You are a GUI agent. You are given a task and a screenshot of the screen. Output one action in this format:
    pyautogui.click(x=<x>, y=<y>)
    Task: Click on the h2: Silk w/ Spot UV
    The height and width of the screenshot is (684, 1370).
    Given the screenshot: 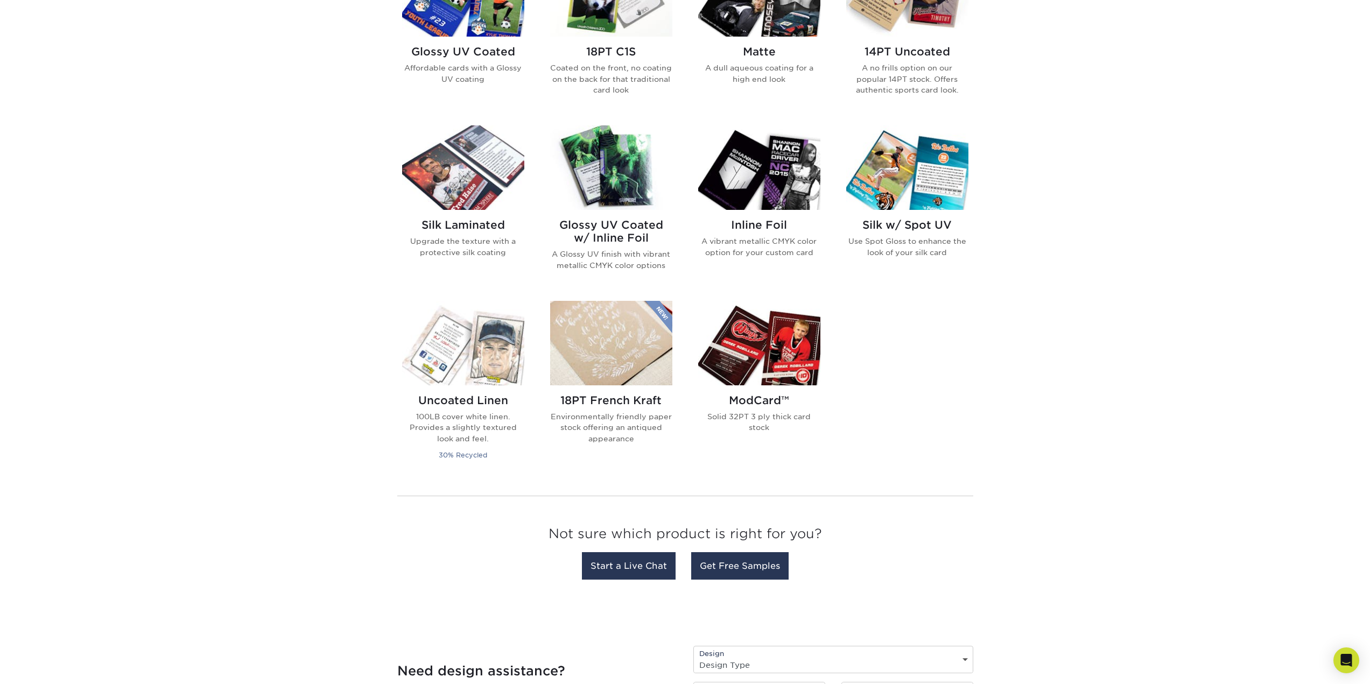 What is the action you would take?
    pyautogui.click(x=907, y=225)
    